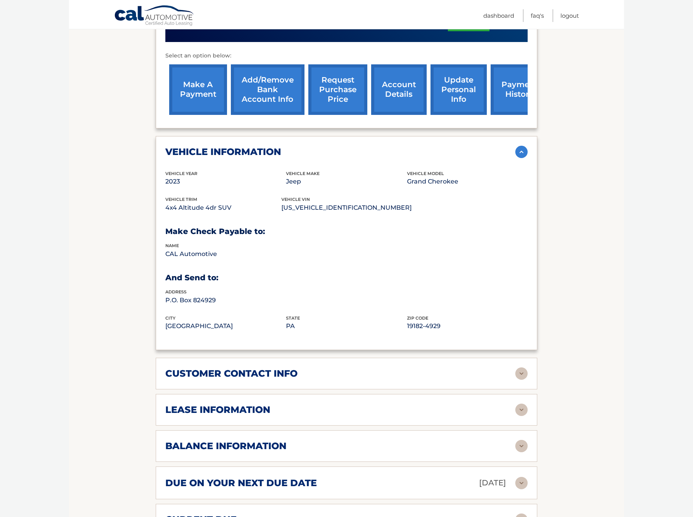  I want to click on a: update personal info, so click(459, 89).